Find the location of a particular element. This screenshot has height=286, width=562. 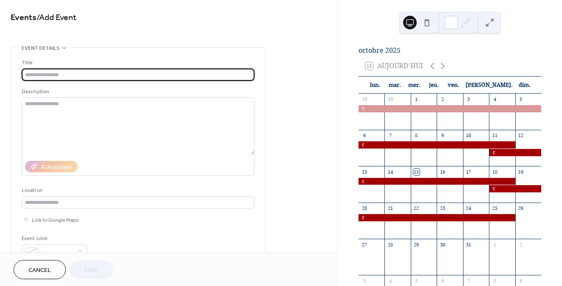

span: / Add Event is located at coordinates (57, 17).